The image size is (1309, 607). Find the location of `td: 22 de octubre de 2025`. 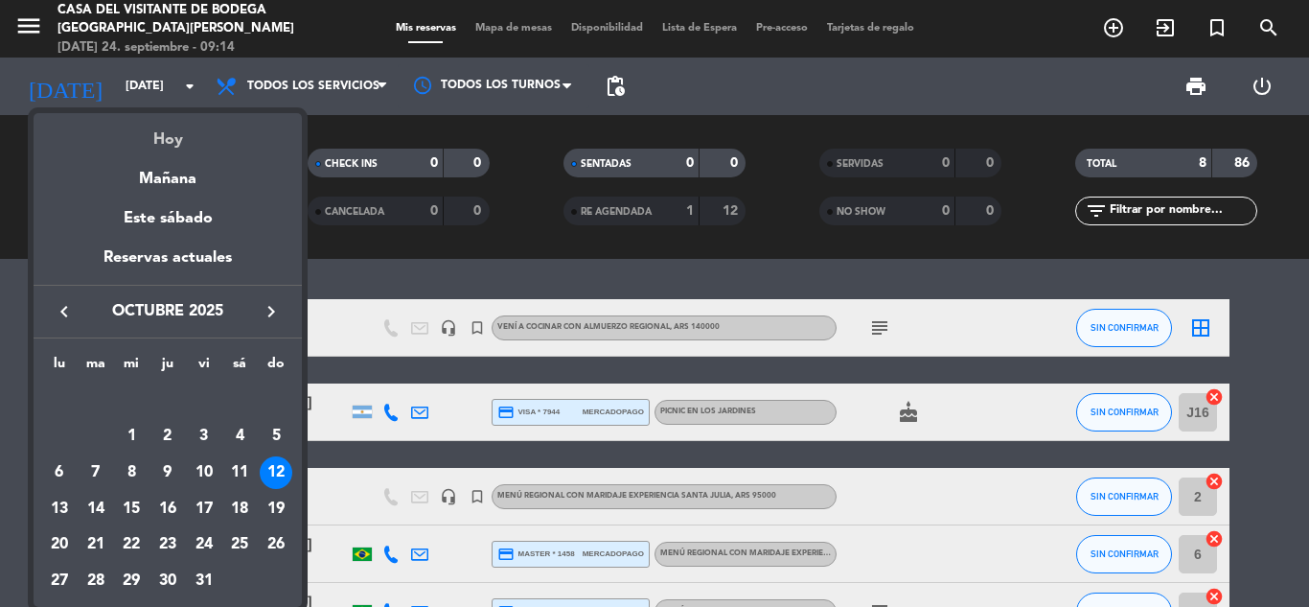

td: 22 de octubre de 2025 is located at coordinates (131, 545).